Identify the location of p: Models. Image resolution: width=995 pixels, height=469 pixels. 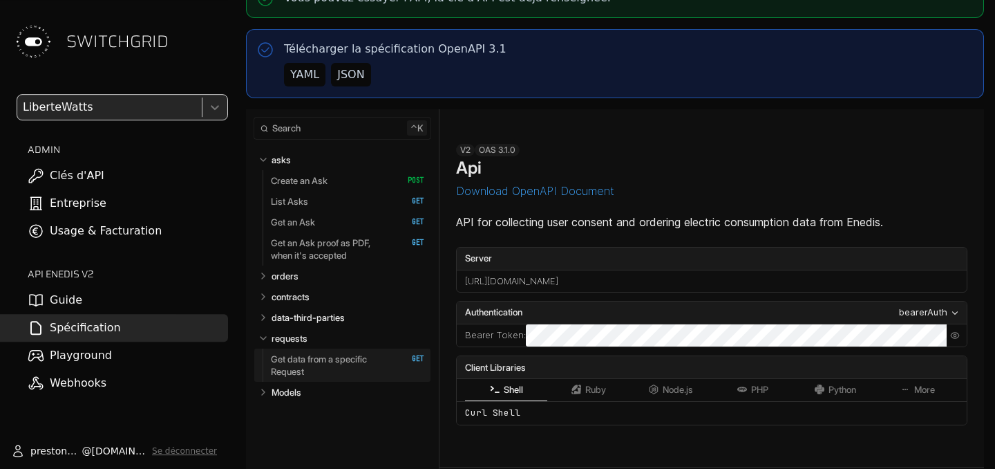
(286, 392).